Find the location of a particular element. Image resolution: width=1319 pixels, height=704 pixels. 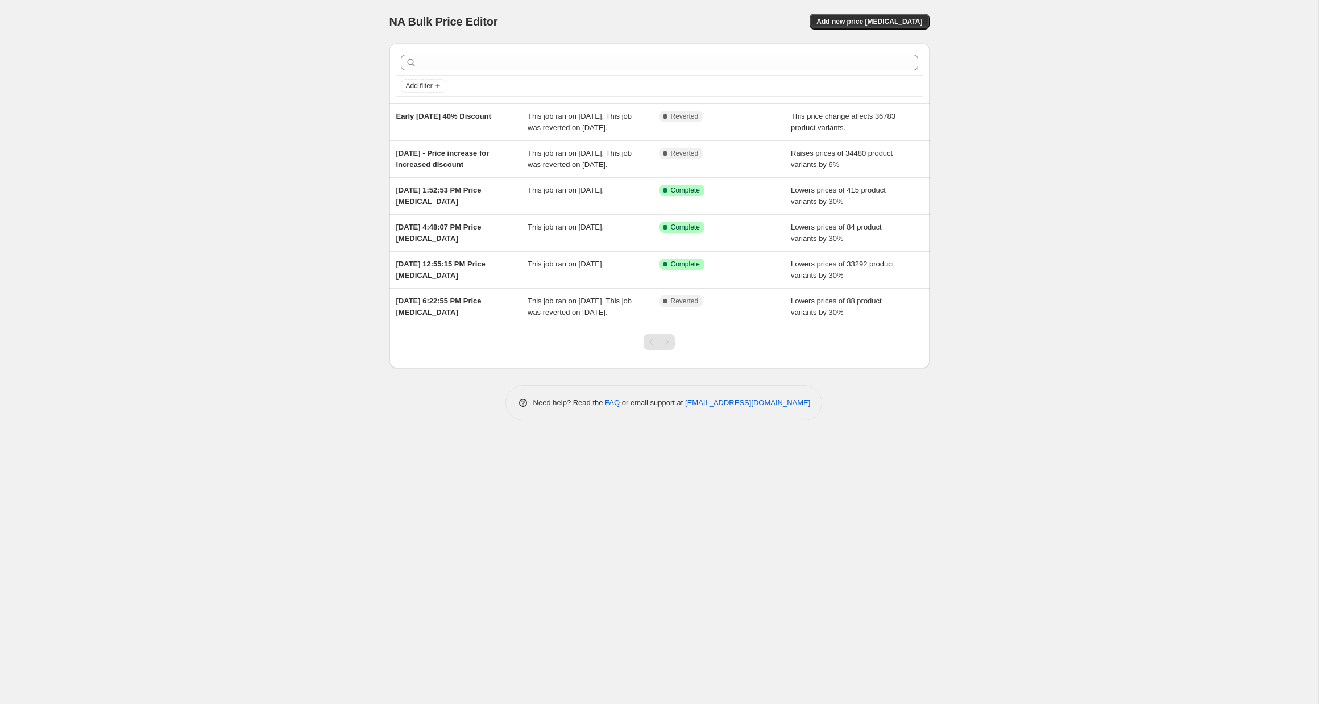

span: Need help? Read the is located at coordinates (569, 402).